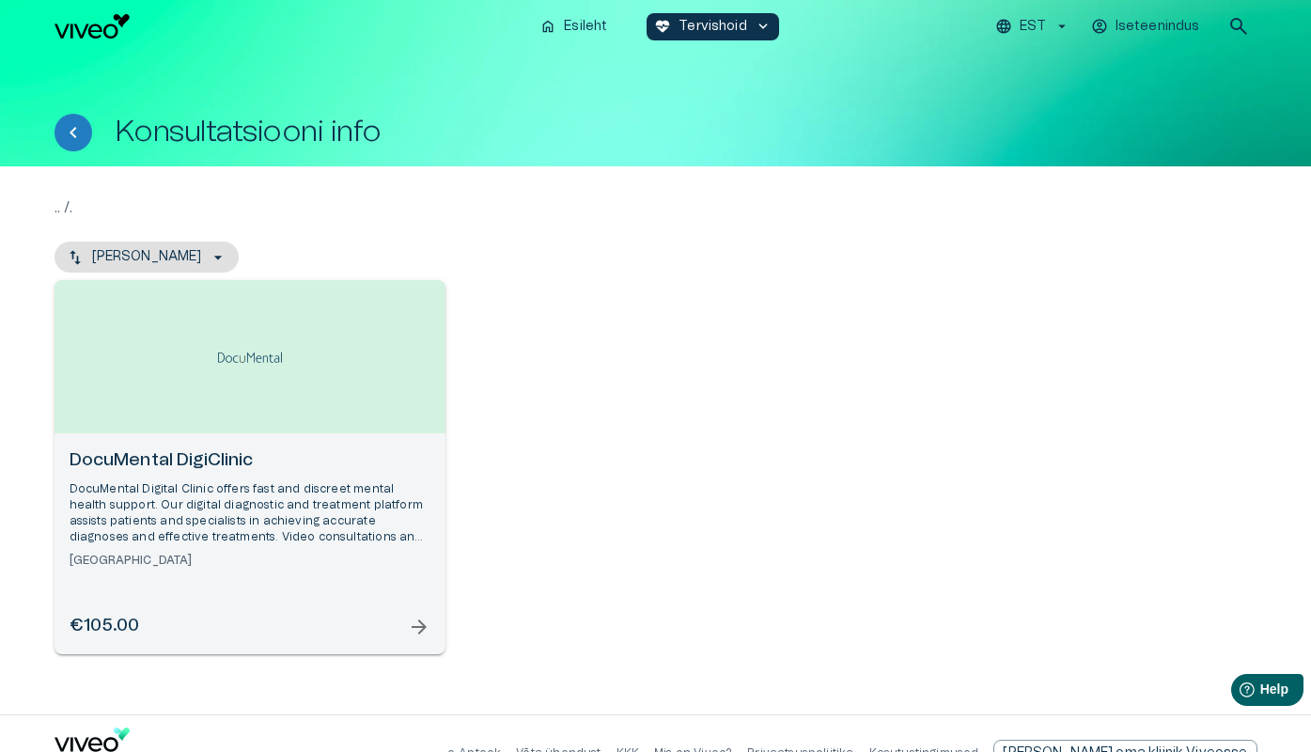 This screenshot has width=1311, height=752. Describe the element at coordinates (110, 23) in the screenshot. I see `span: Help` at that location.